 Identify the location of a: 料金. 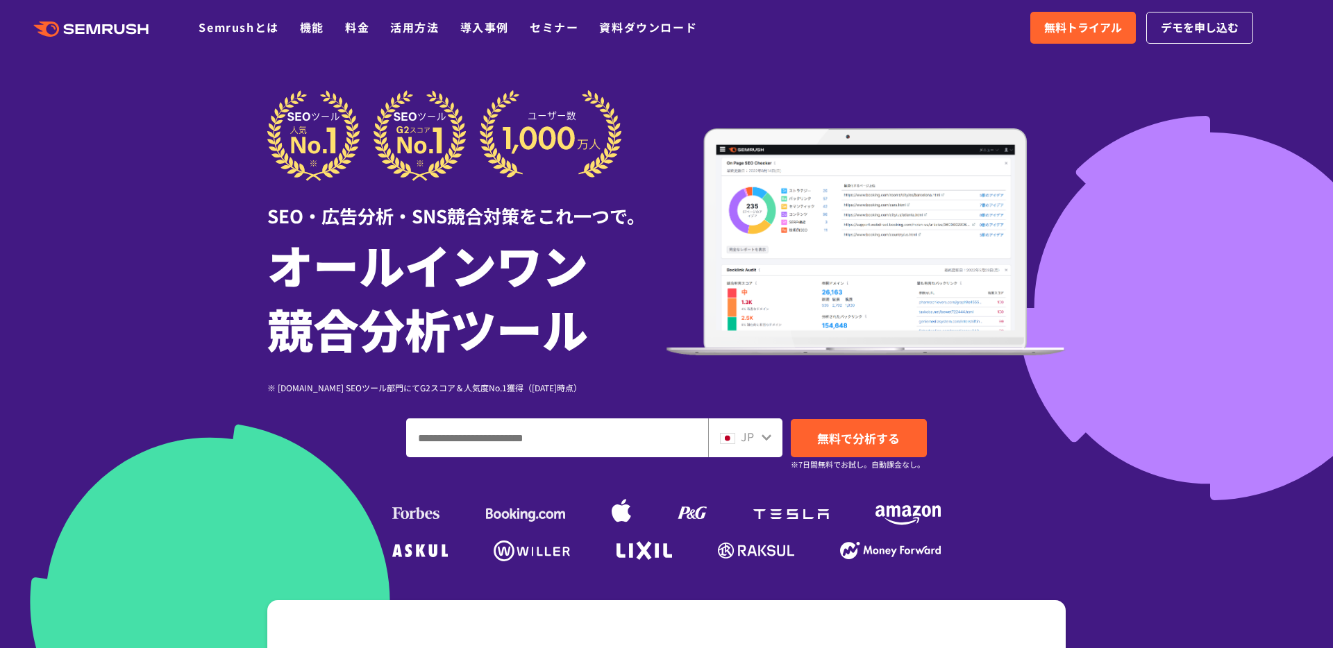
(357, 27).